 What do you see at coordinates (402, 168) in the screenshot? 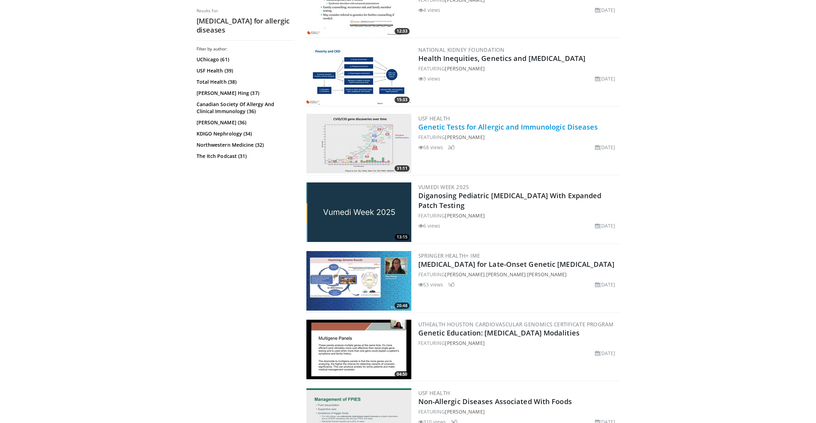
I see `span: 31:11` at bounding box center [402, 168].